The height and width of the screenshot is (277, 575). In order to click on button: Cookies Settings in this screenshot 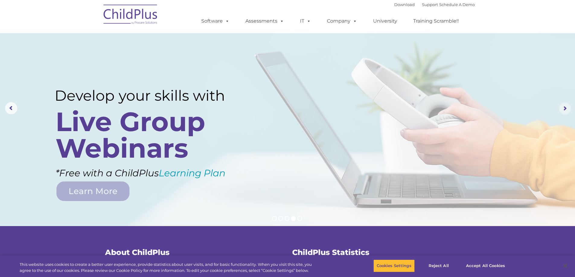, I will do `click(394, 266)`.